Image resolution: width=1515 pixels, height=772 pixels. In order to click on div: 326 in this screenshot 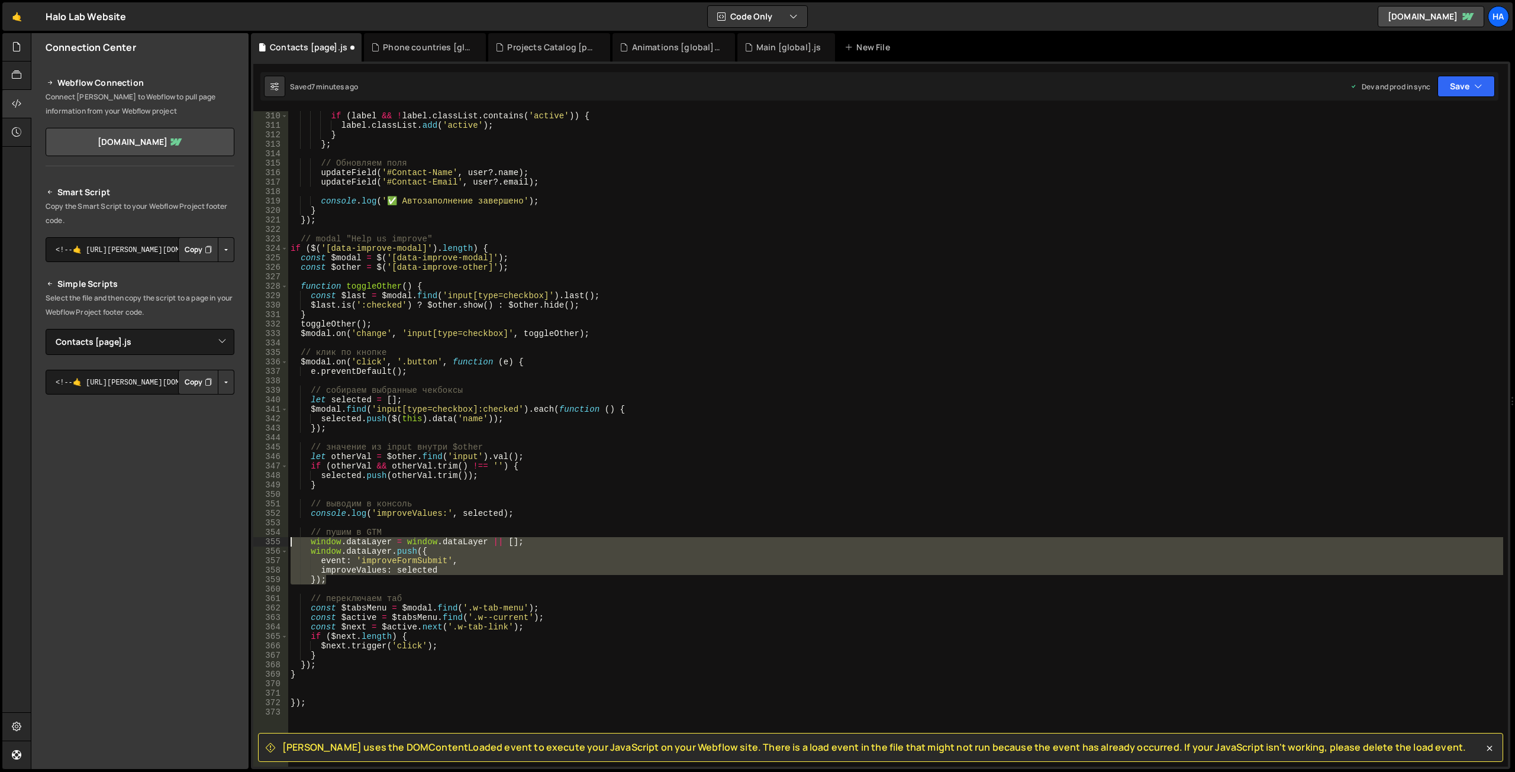, I will do `click(270, 268)`.